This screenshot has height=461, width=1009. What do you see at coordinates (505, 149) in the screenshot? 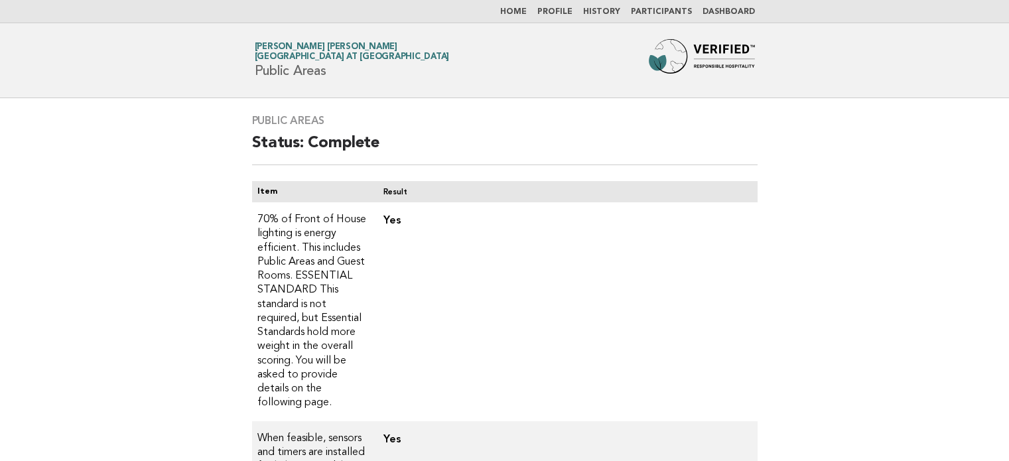
I see `h2: Status: Complete` at bounding box center [505, 149].